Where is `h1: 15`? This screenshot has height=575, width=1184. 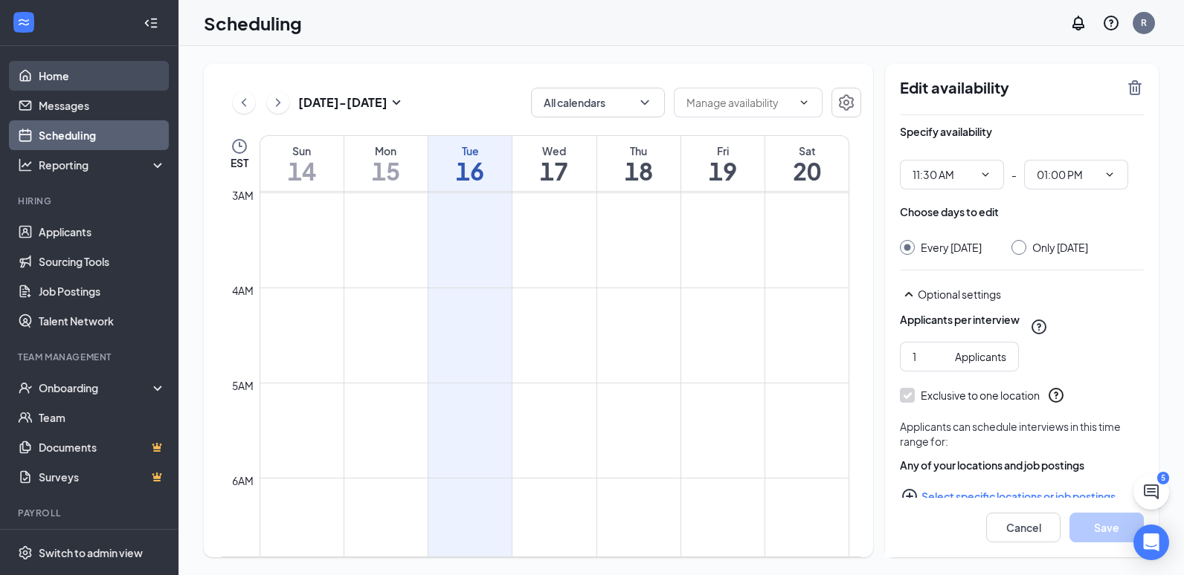
h1: 15 is located at coordinates (386, 171).